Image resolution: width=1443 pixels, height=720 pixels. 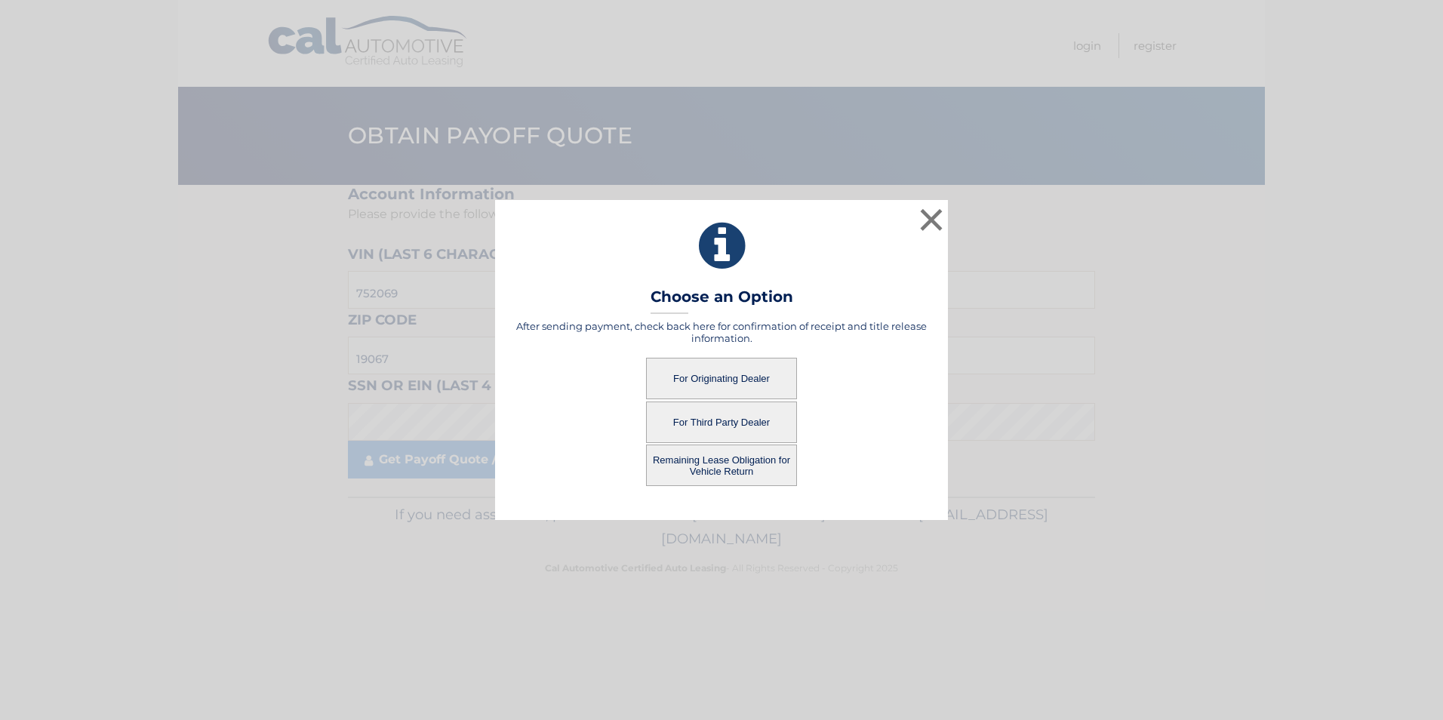 What do you see at coordinates (721, 332) in the screenshot?
I see `h5: After sending payment, check back here for confirmation of receipt and title release information.` at bounding box center [721, 332].